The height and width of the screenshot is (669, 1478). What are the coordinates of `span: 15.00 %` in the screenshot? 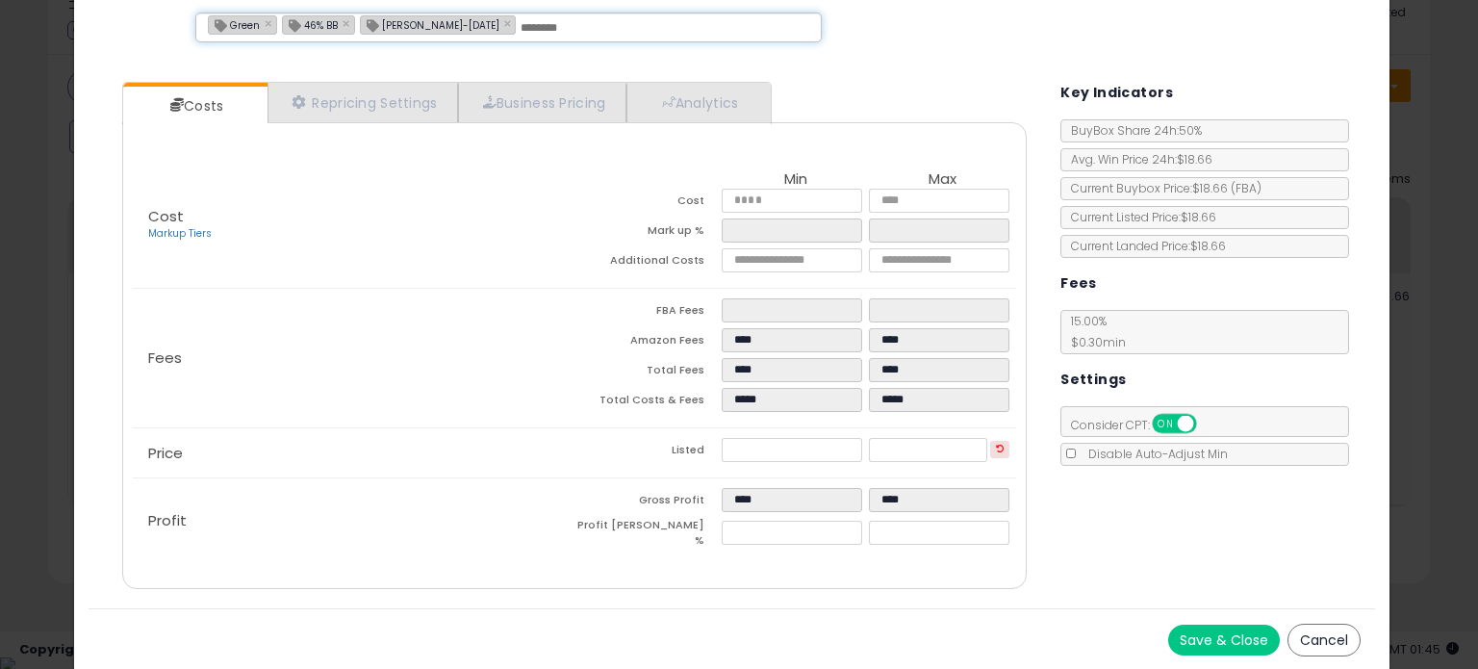 It's located at (1093, 331).